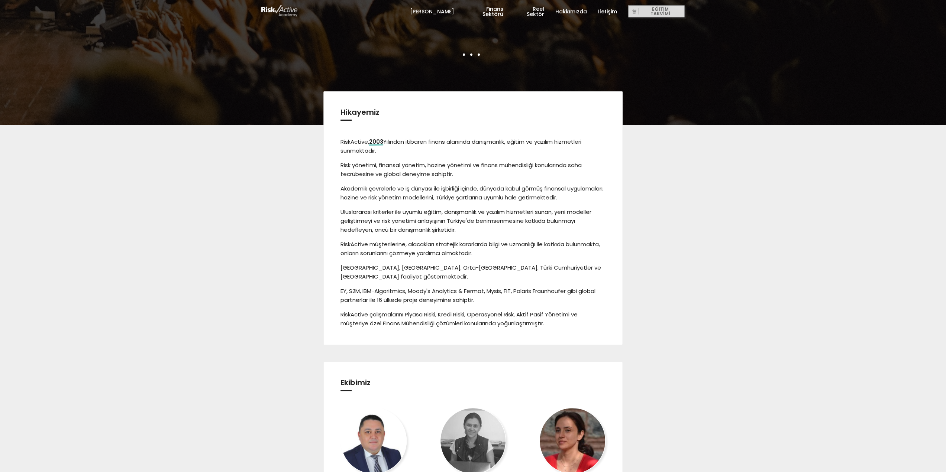  Describe the element at coordinates (473, 221) in the screenshot. I see `p: Uluslararası kriterler ile uyumlu eğitim, danışmanlık ve yazılım hizmetleri sunan, yeni modeller ...` at that location.